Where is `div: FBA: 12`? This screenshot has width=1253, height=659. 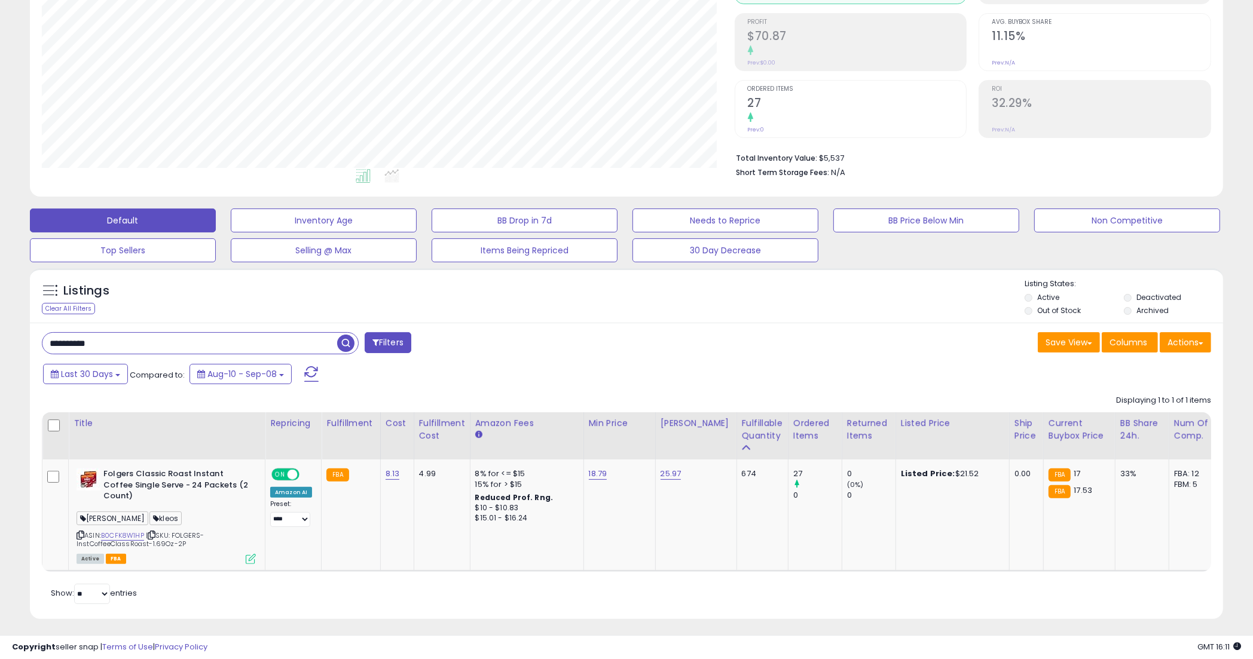 div: FBA: 12 is located at coordinates (1194, 474).